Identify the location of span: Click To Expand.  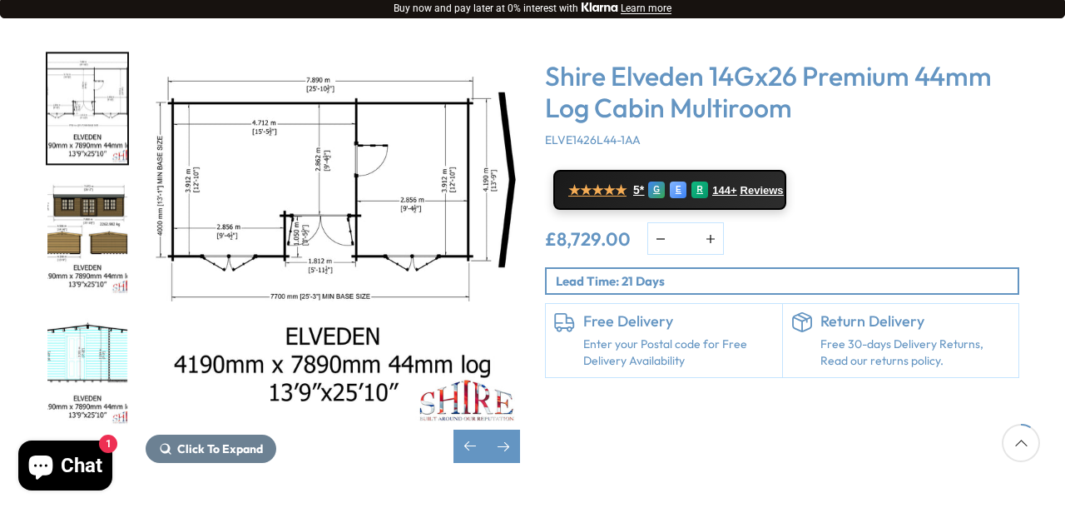
(220, 448).